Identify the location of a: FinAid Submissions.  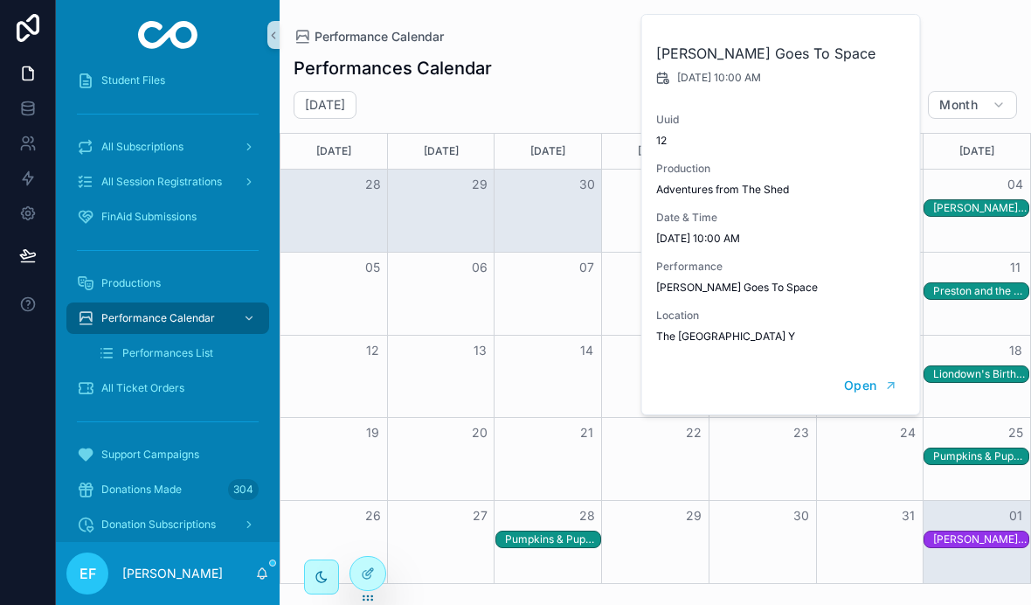
(168, 217).